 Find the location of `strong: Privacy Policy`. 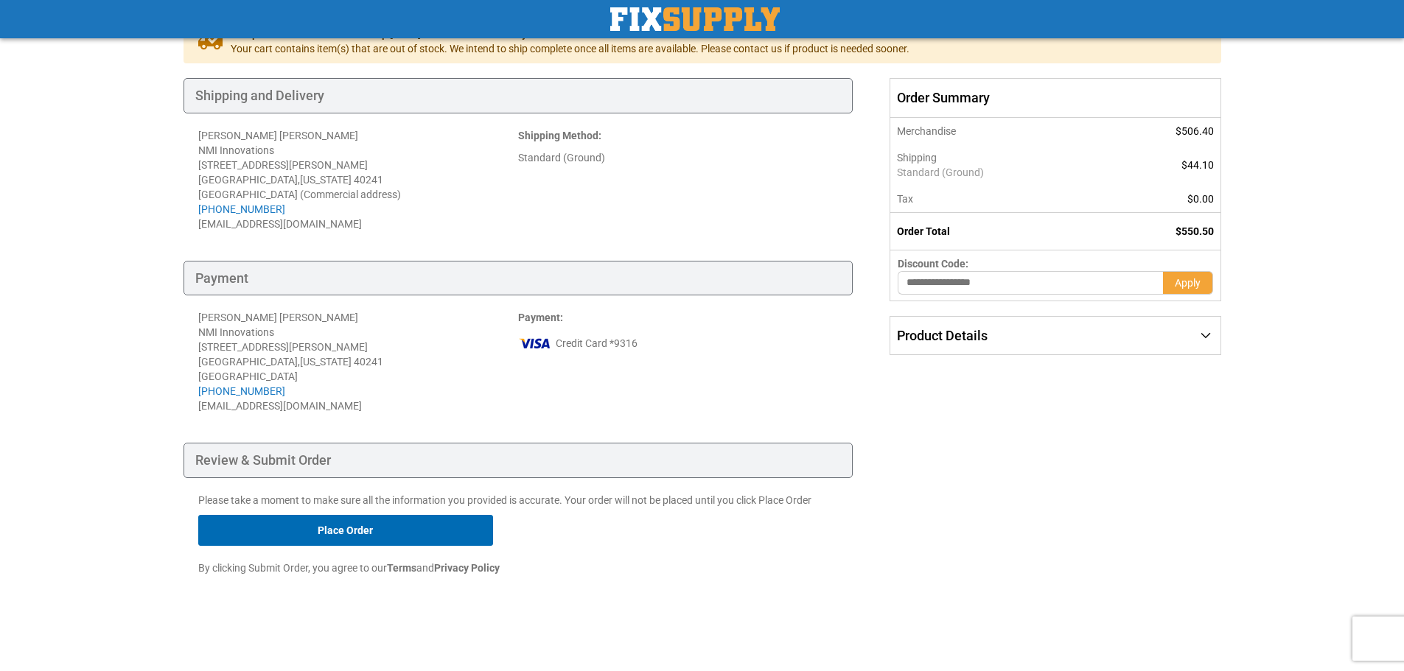

strong: Privacy Policy is located at coordinates (466, 568).